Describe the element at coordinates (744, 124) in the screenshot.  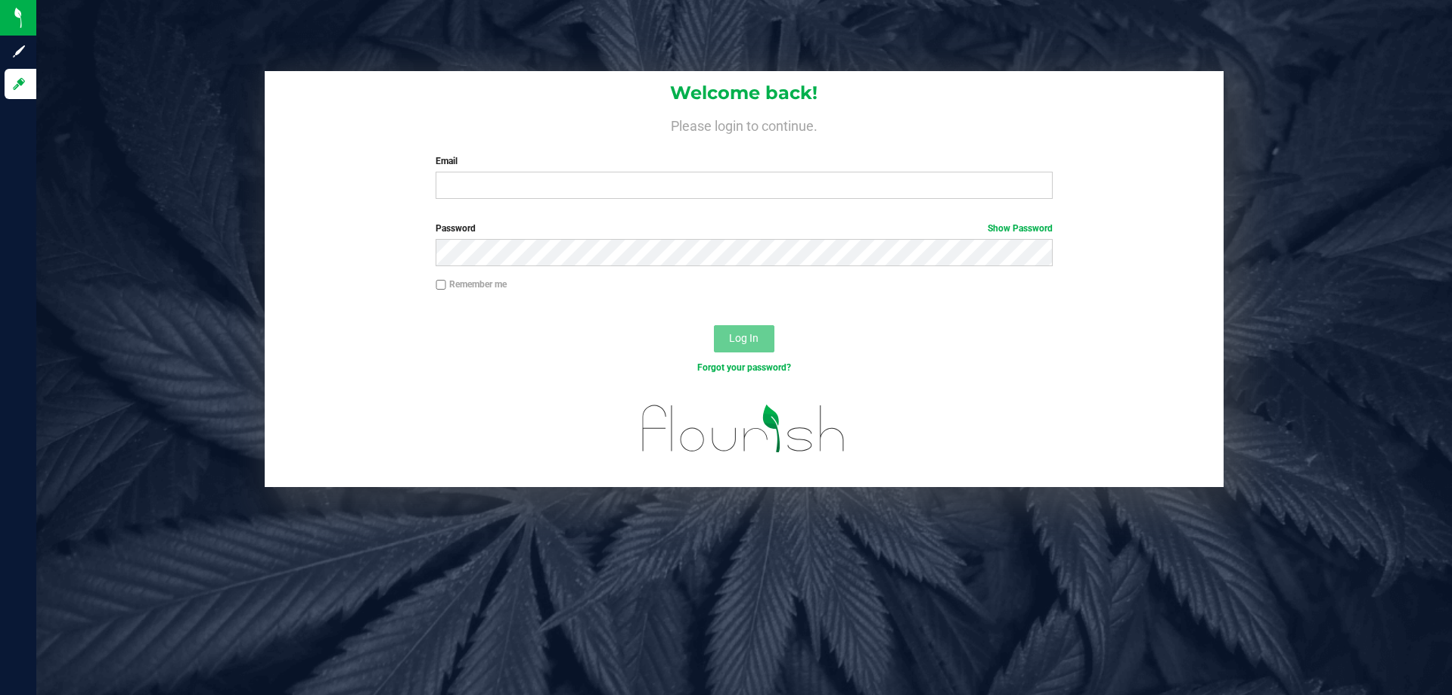
I see `h4: Please login to continue.` at that location.